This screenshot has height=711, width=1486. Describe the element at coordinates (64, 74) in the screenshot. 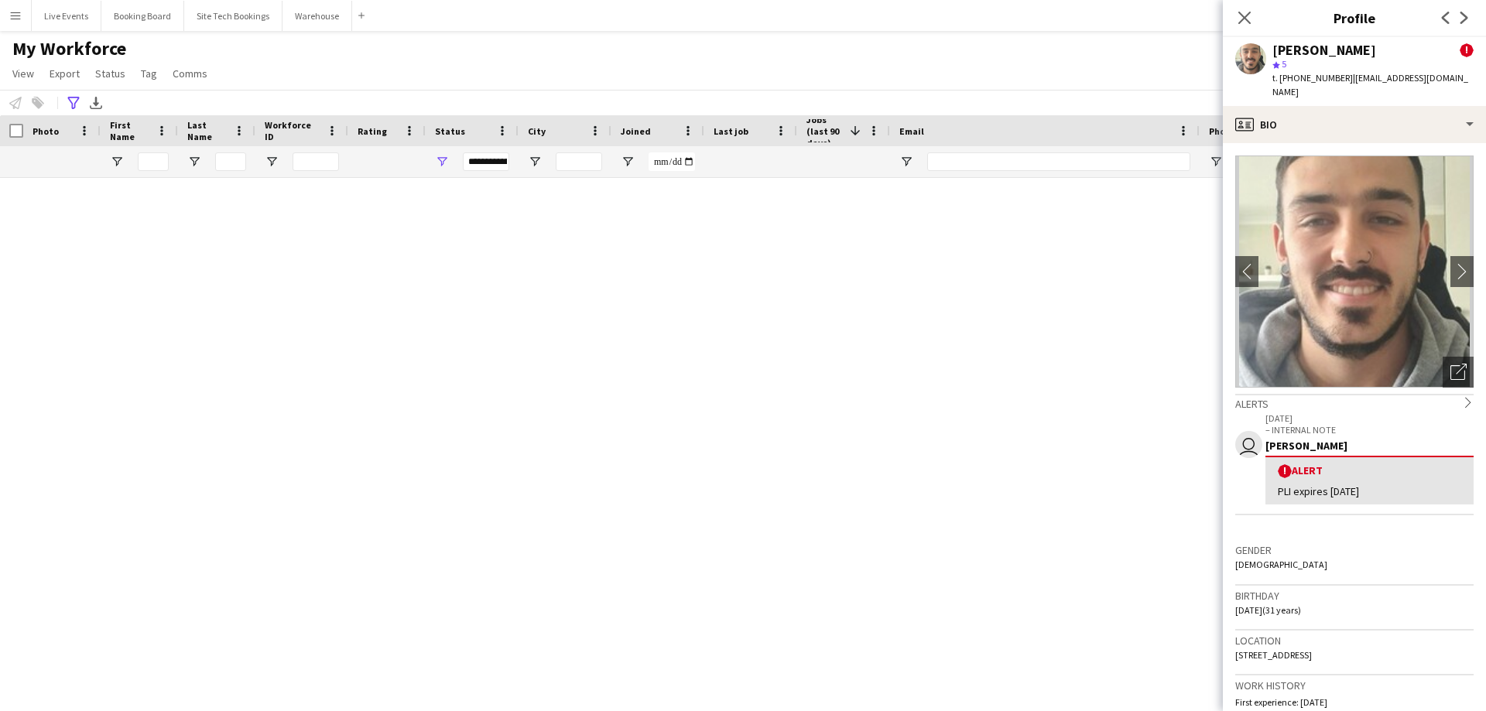

I see `a: Export` at that location.